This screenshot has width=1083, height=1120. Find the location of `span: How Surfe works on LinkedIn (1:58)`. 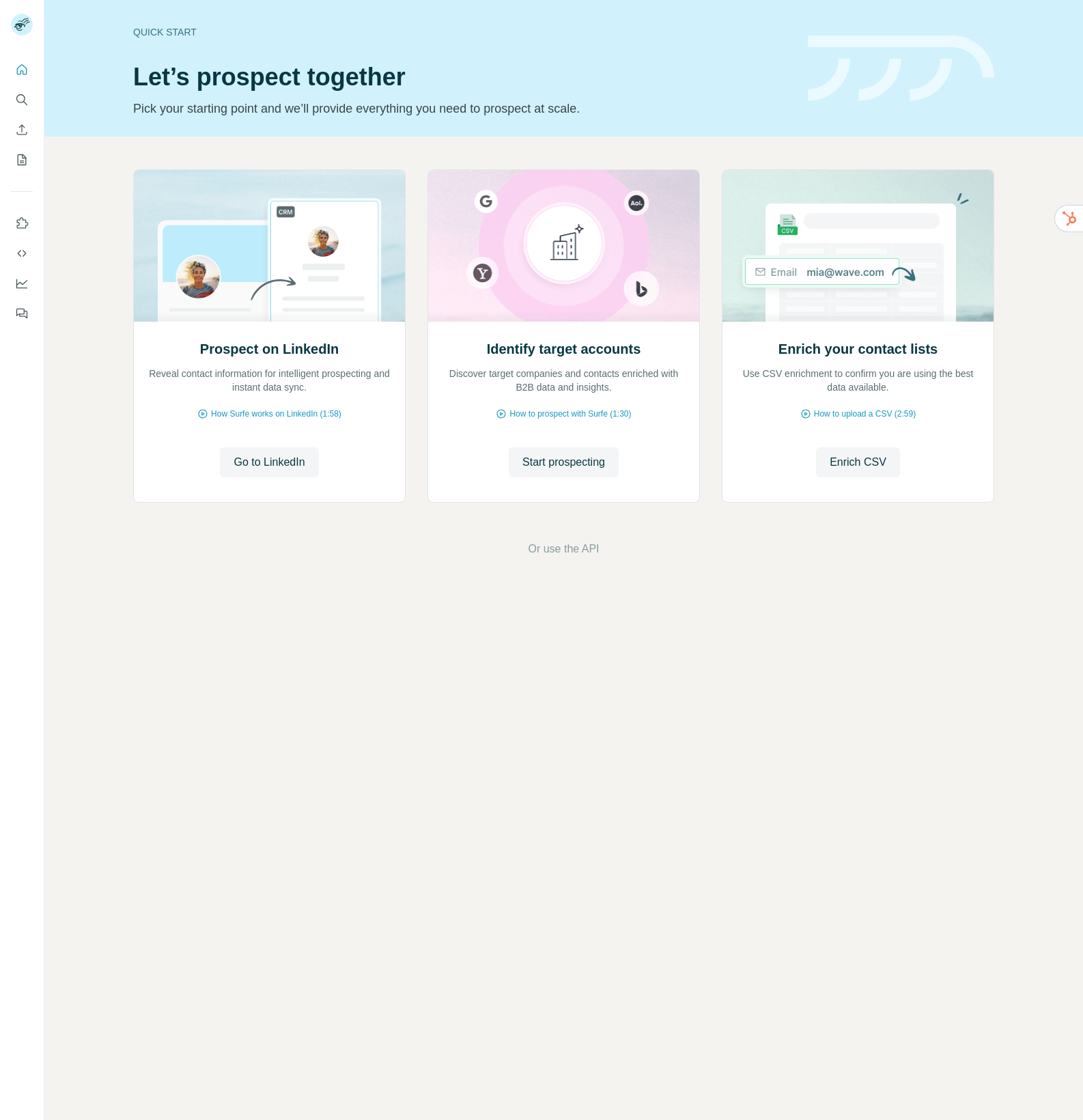

span: How Surfe works on LinkedIn (1:58) is located at coordinates (276, 414).